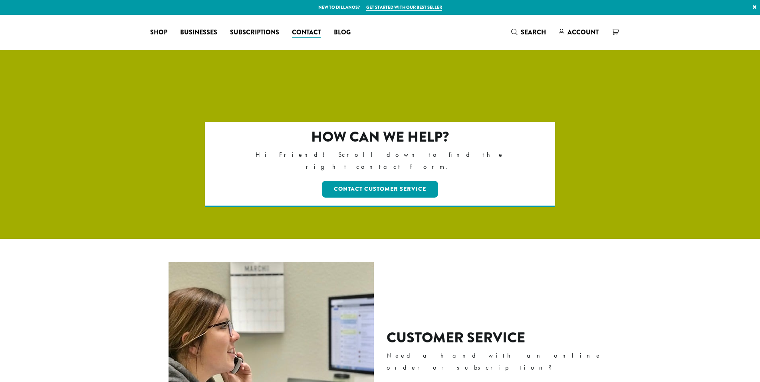 This screenshot has height=382, width=760. What do you see at coordinates (500, 361) in the screenshot?
I see `p: Need a hand with an online order or subscription?` at bounding box center [500, 361].